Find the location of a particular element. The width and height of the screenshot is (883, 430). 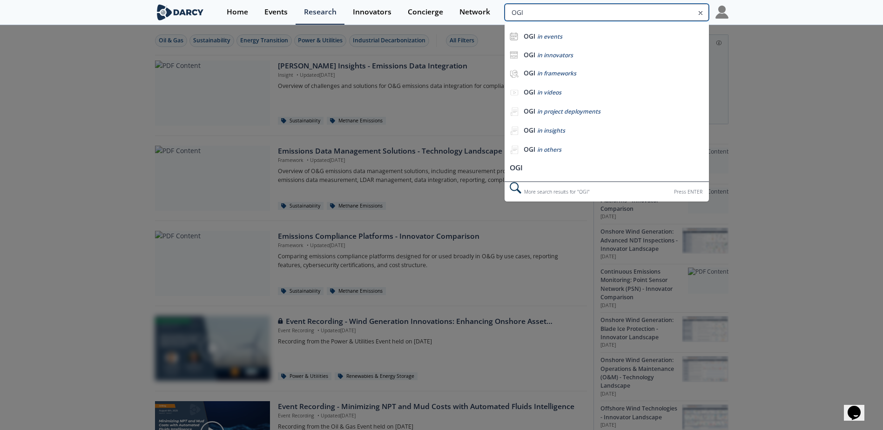

img: Profile is located at coordinates (722, 12).